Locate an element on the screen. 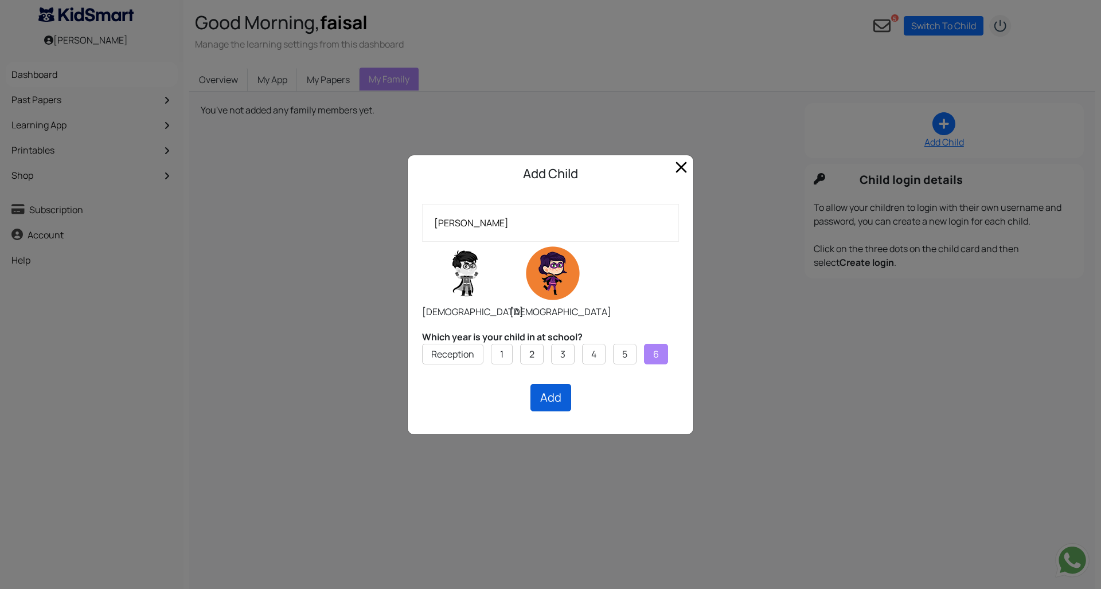  b: Which year is your child in at school? is located at coordinates (502, 337).